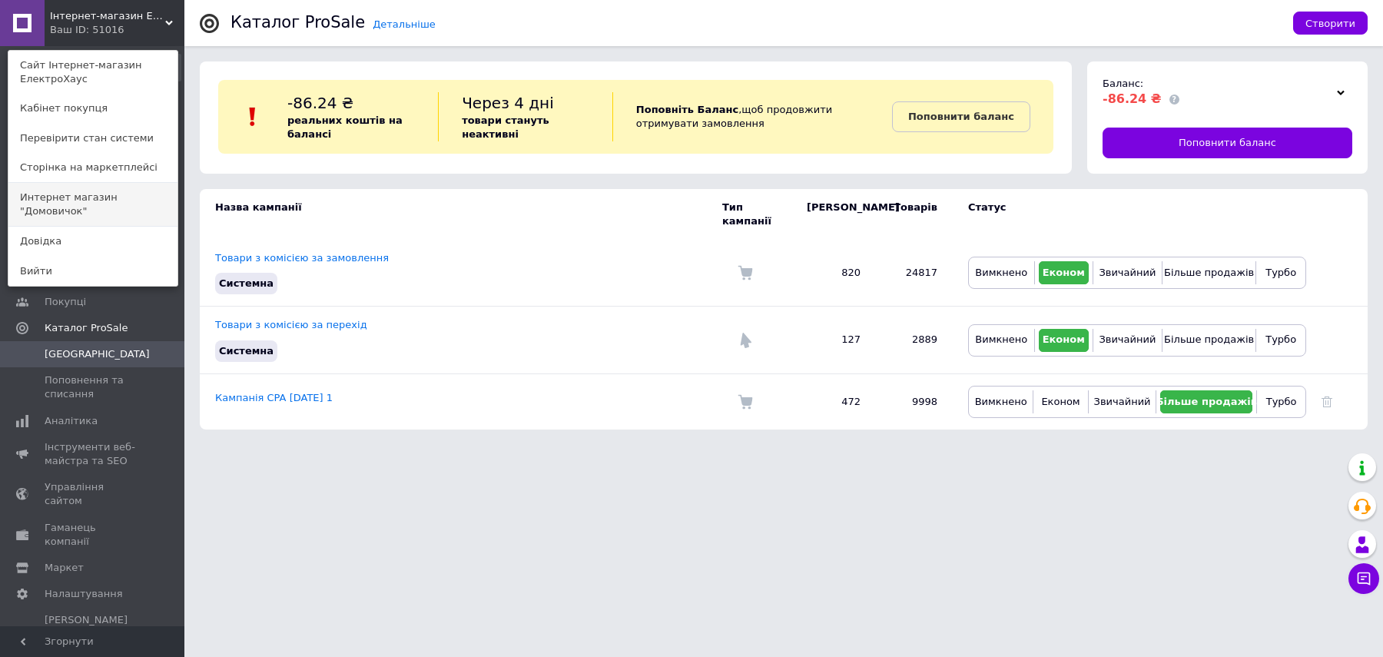  What do you see at coordinates (297, 22) in the screenshot?
I see `div: Каталог ProSale` at bounding box center [297, 22].